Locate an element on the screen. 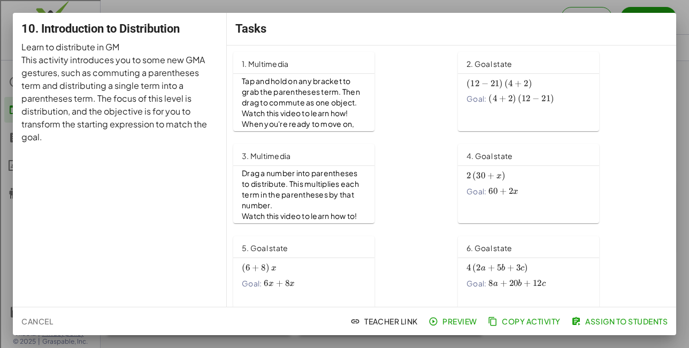  div: Home is located at coordinates (345, 270).